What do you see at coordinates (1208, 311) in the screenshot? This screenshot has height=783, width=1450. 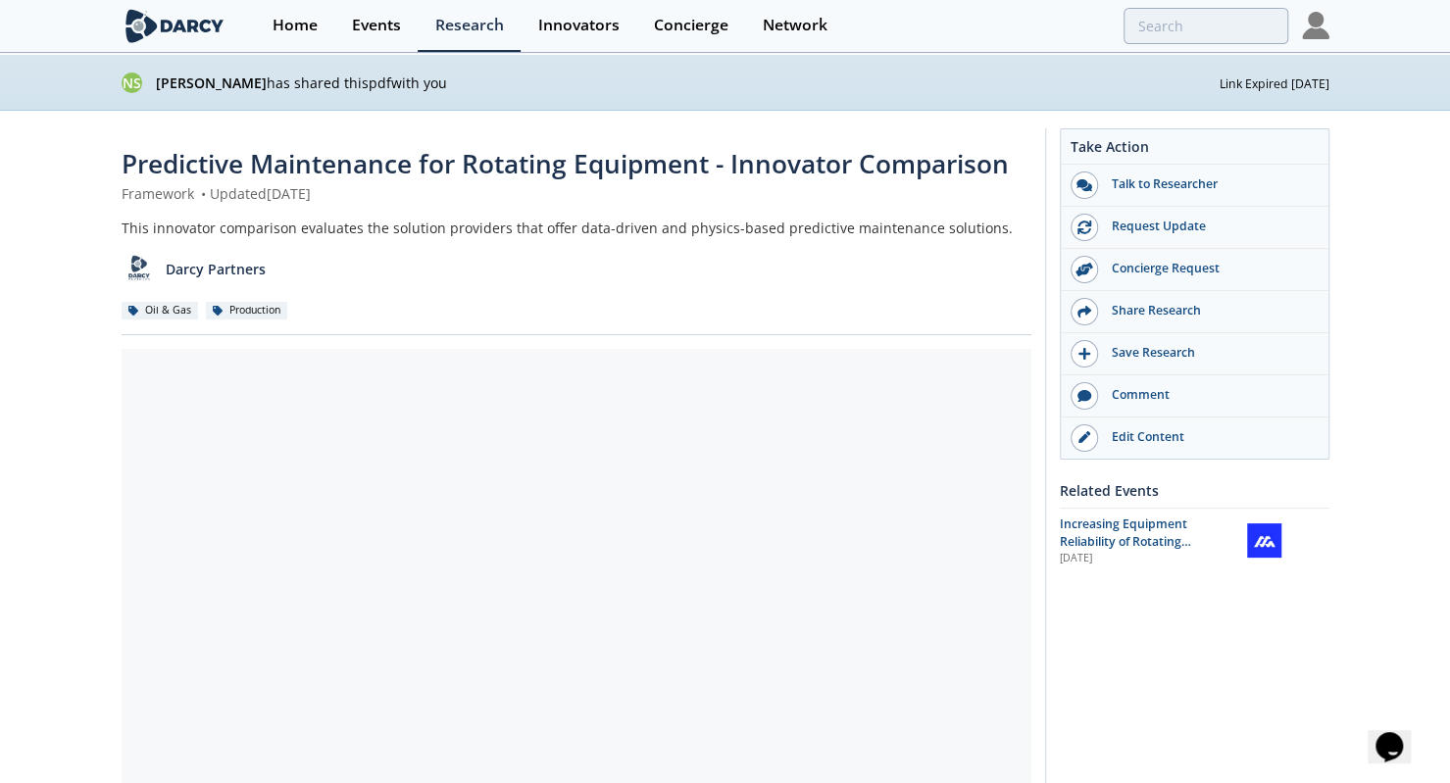 I see `div: Share Research` at bounding box center [1208, 311].